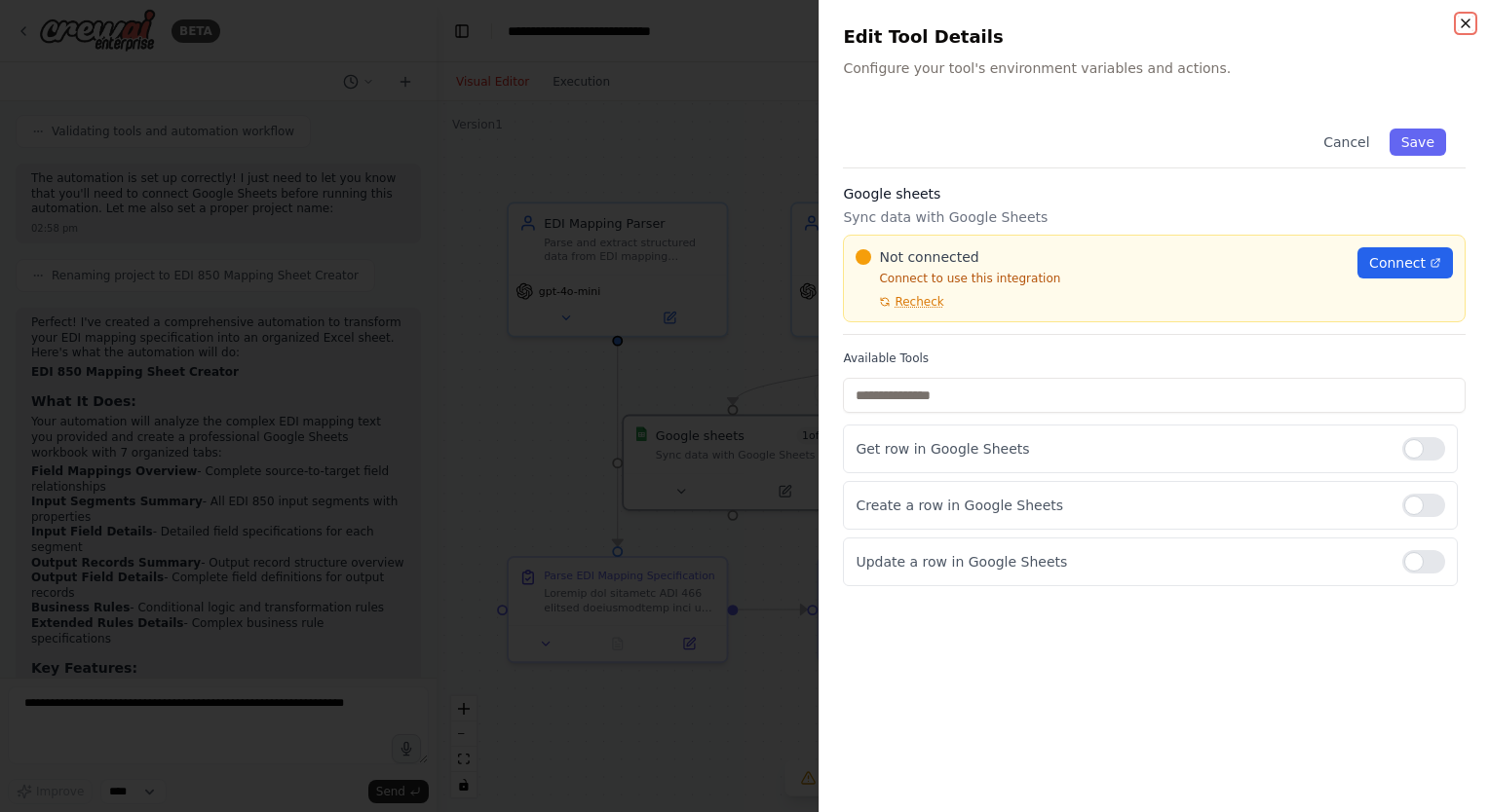 Image resolution: width=1489 pixels, height=812 pixels. What do you see at coordinates (1153, 194) in the screenshot?
I see `h3: Google sheets` at bounding box center [1153, 194].